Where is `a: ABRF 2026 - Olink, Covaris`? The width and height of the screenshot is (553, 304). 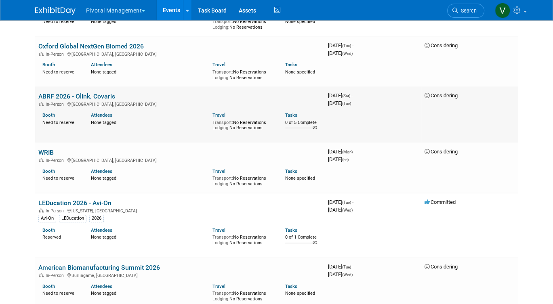 a: ABRF 2026 - Olink, Covaris is located at coordinates (77, 96).